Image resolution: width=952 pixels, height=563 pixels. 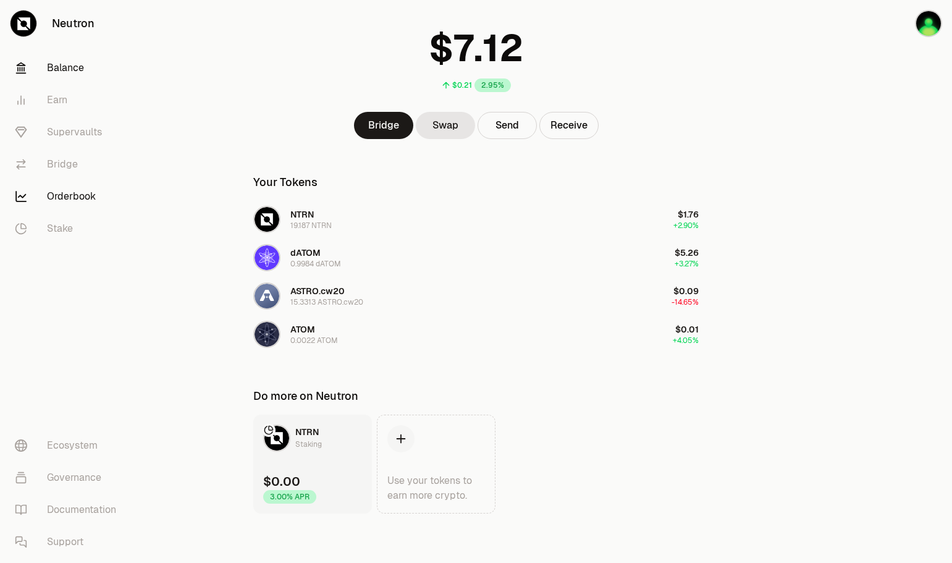 What do you see at coordinates (69, 478) in the screenshot?
I see `a: Governance` at bounding box center [69, 478].